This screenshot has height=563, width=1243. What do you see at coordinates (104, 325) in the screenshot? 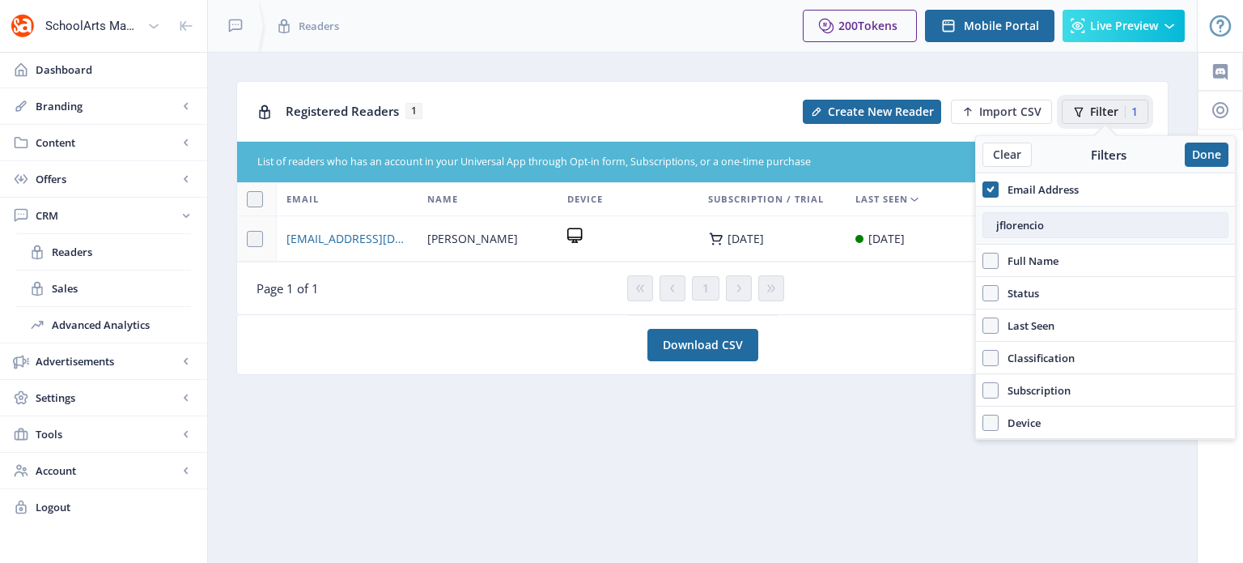
I see `a: Advanced Analytics` at bounding box center [104, 325].